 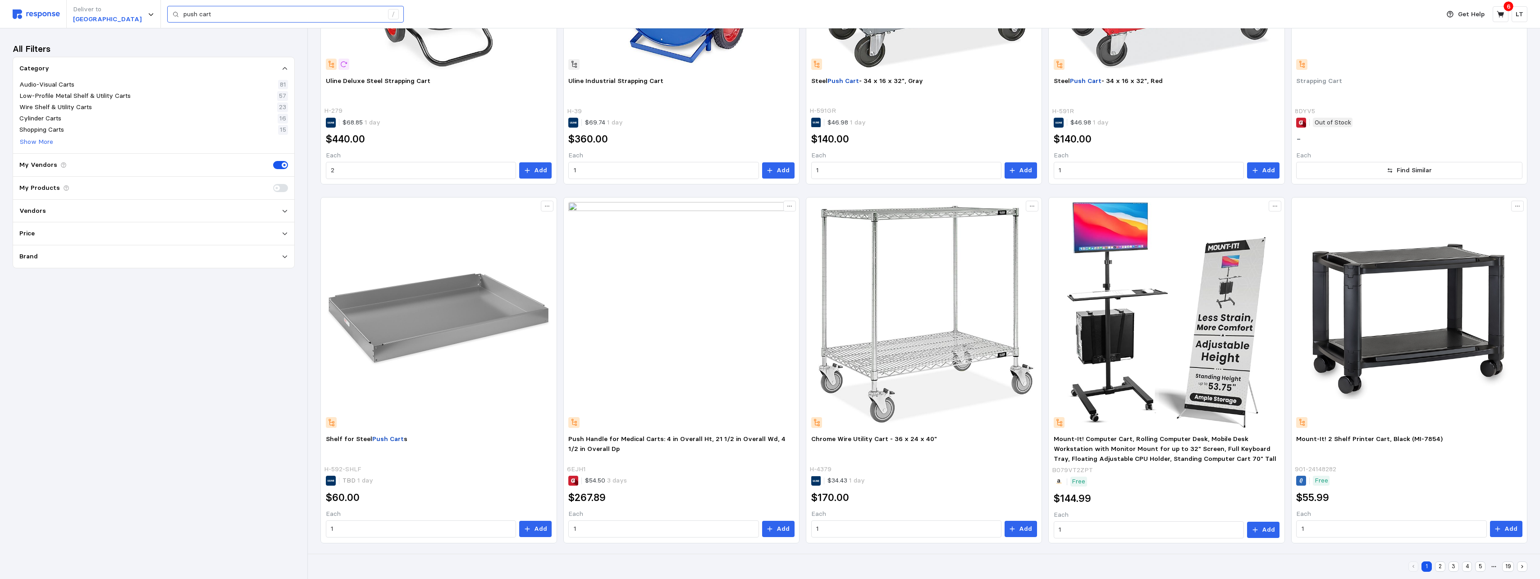 What do you see at coordinates (361, 123) in the screenshot?
I see `p: $68.85` at bounding box center [361, 123].